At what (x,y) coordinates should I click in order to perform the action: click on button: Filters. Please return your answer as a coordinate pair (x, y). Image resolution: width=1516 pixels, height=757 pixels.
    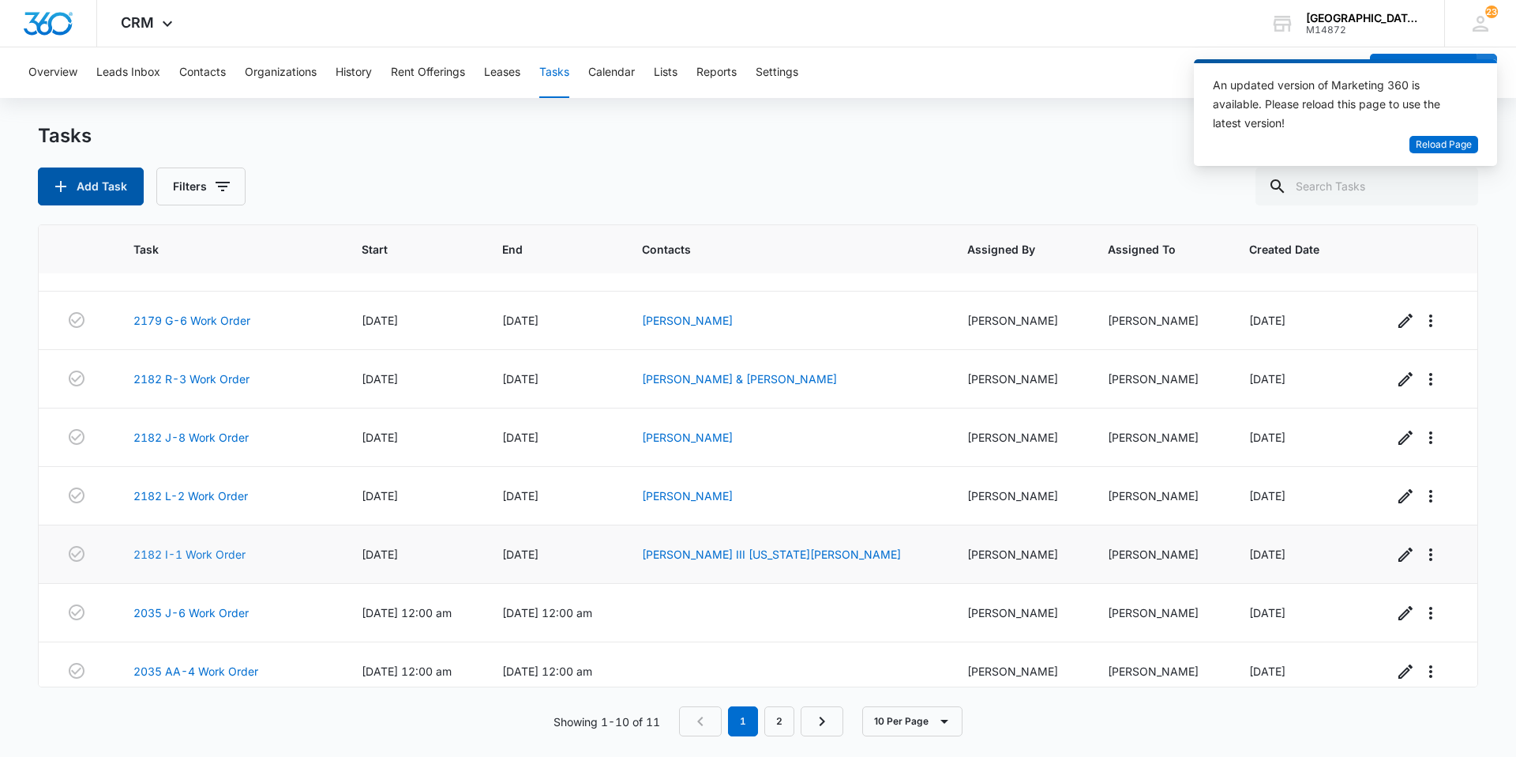
    Looking at the image, I should click on (201, 186).